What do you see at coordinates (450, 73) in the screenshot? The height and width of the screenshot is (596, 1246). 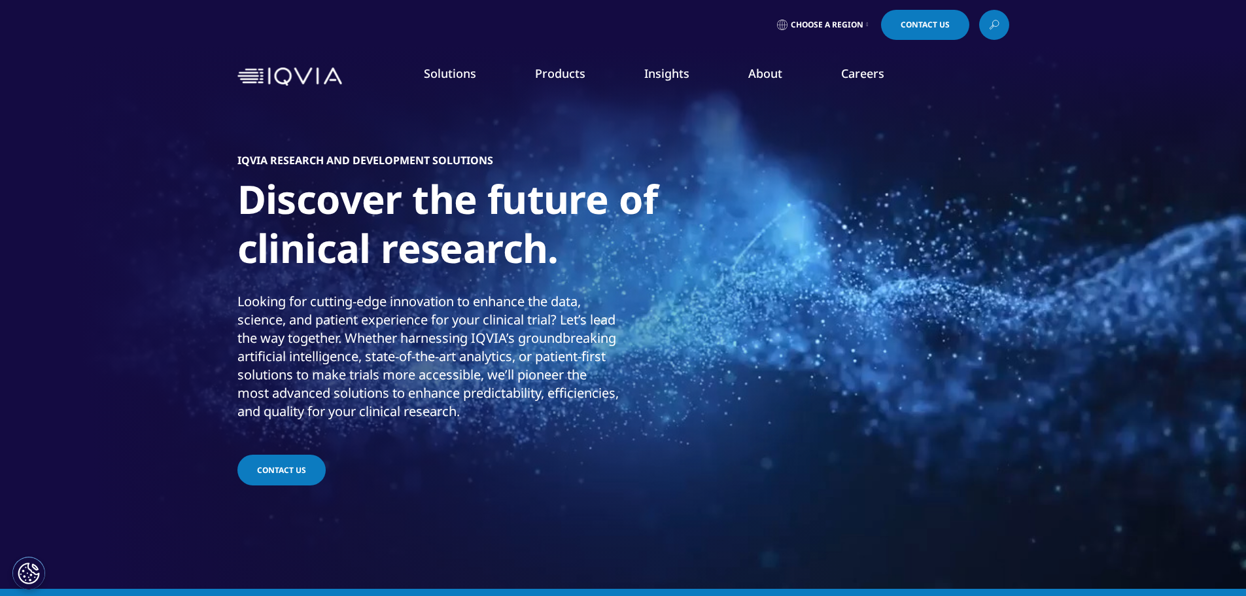 I see `a: Solutions` at bounding box center [450, 73].